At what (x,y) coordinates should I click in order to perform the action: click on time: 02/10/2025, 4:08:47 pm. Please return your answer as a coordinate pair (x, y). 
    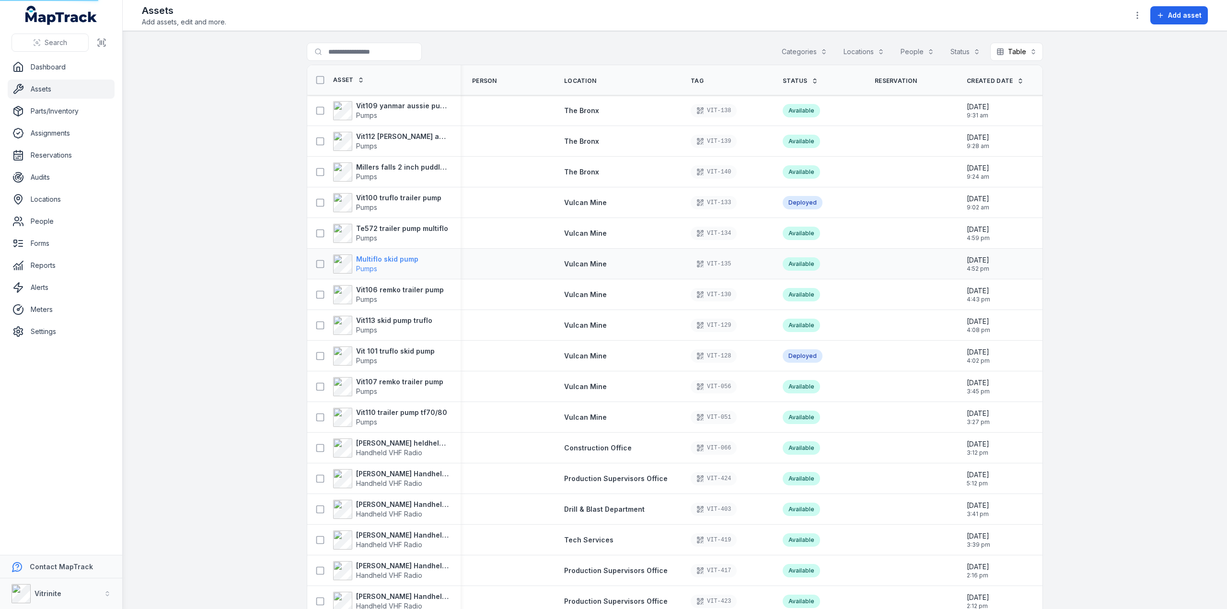
    Looking at the image, I should click on (978, 325).